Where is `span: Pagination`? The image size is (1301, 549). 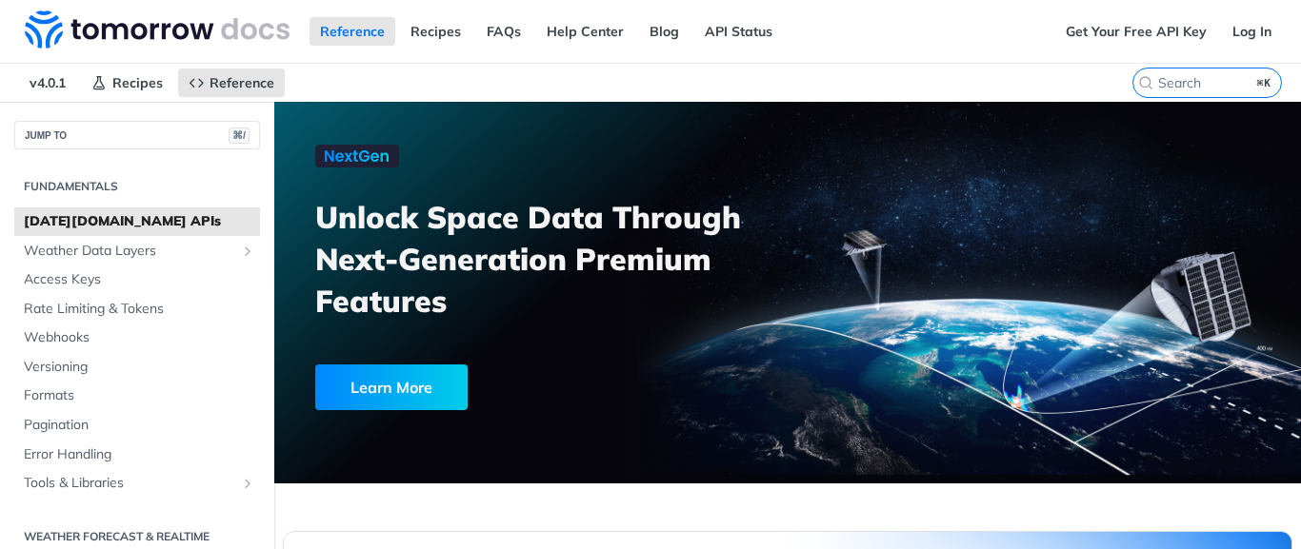
span: Pagination is located at coordinates (139, 426).